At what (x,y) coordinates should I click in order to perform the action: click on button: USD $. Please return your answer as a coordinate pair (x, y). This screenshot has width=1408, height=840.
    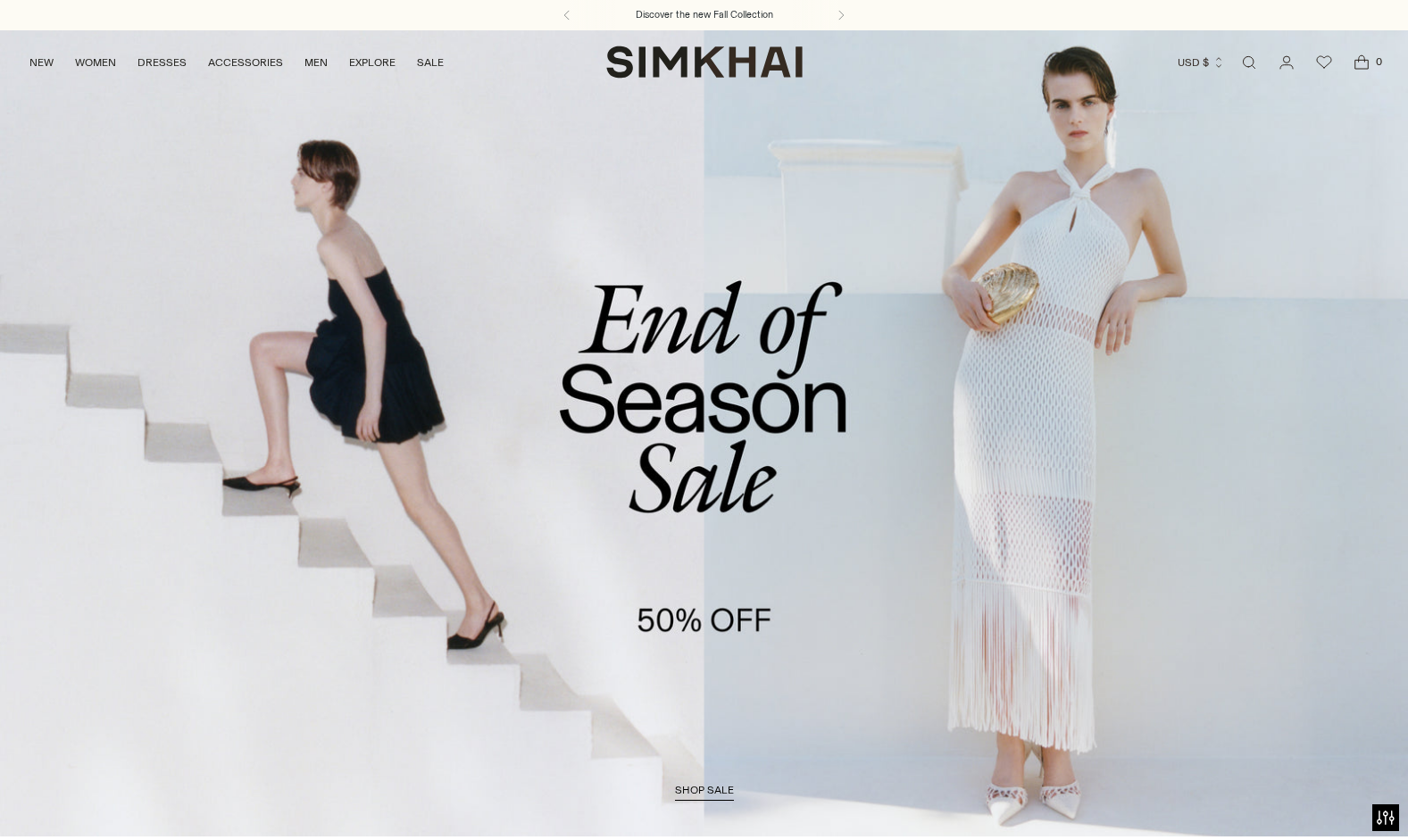
    Looking at the image, I should click on (1201, 62).